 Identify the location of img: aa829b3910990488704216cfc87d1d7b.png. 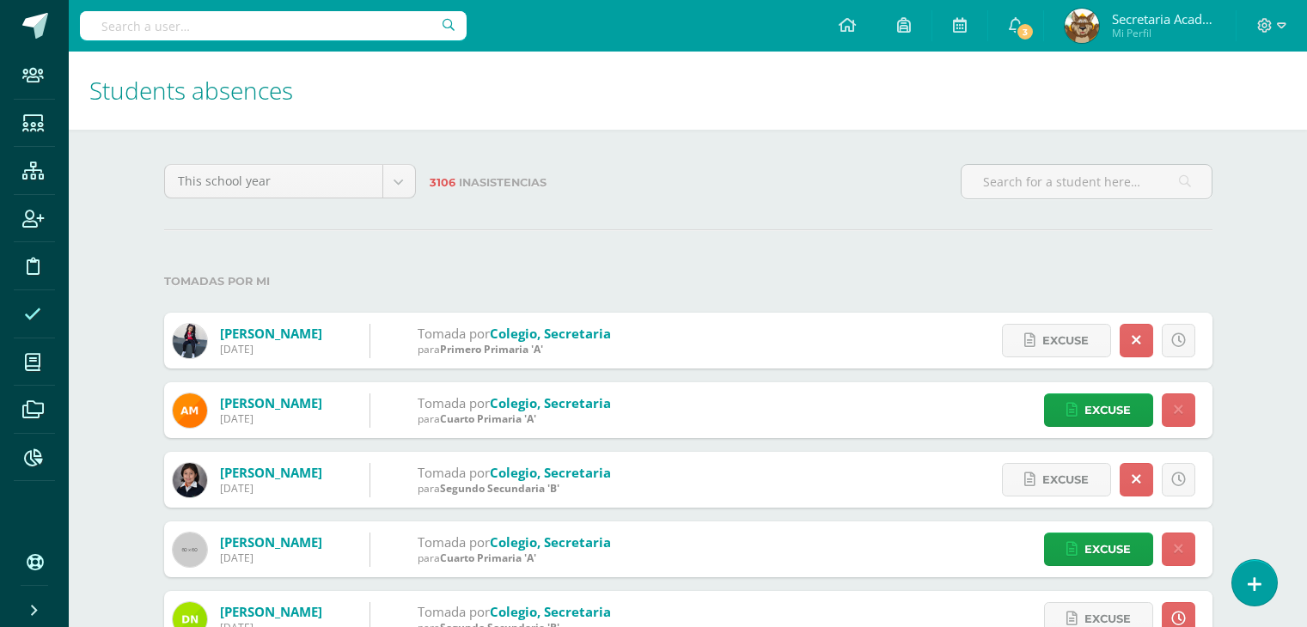
(190, 341).